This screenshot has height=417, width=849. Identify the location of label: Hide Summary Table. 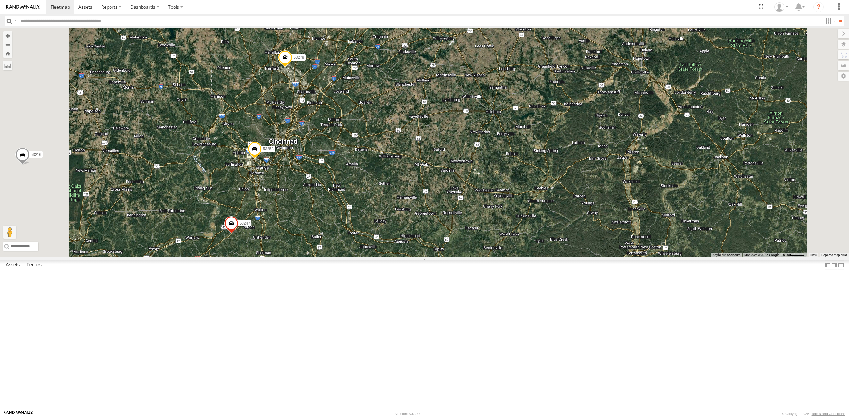
(841, 265).